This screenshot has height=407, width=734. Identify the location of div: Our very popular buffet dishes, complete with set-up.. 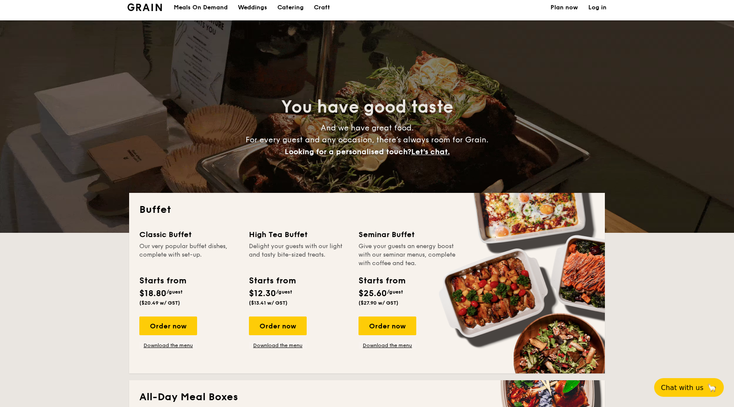
(189, 255).